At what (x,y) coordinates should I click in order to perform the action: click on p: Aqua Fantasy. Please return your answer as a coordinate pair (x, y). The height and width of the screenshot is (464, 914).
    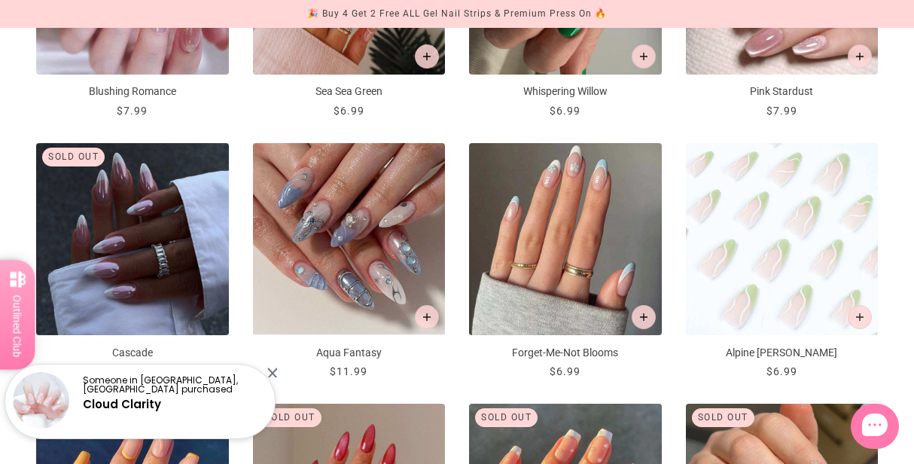
    Looking at the image, I should click on (349, 352).